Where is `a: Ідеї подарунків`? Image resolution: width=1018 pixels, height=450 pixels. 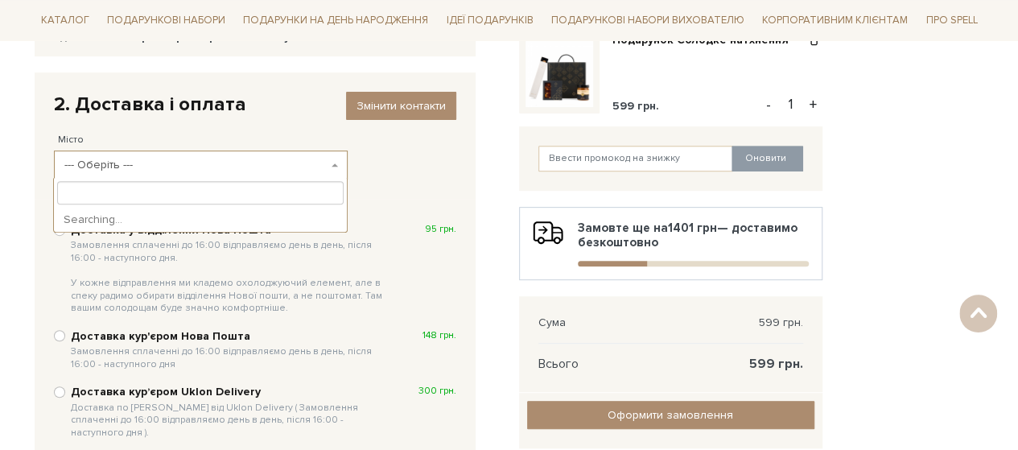
a: Ідеї подарунків is located at coordinates (489, 20).